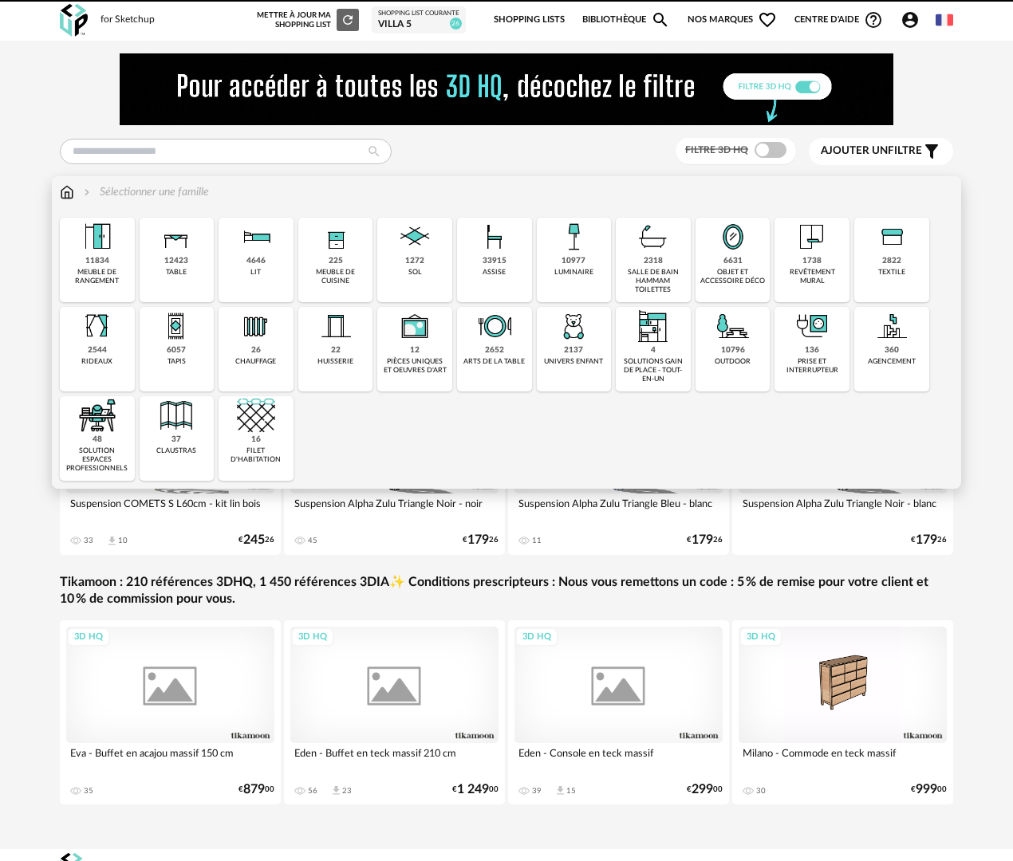  What do you see at coordinates (97, 439) in the screenshot?
I see `div: 48` at bounding box center [97, 439].